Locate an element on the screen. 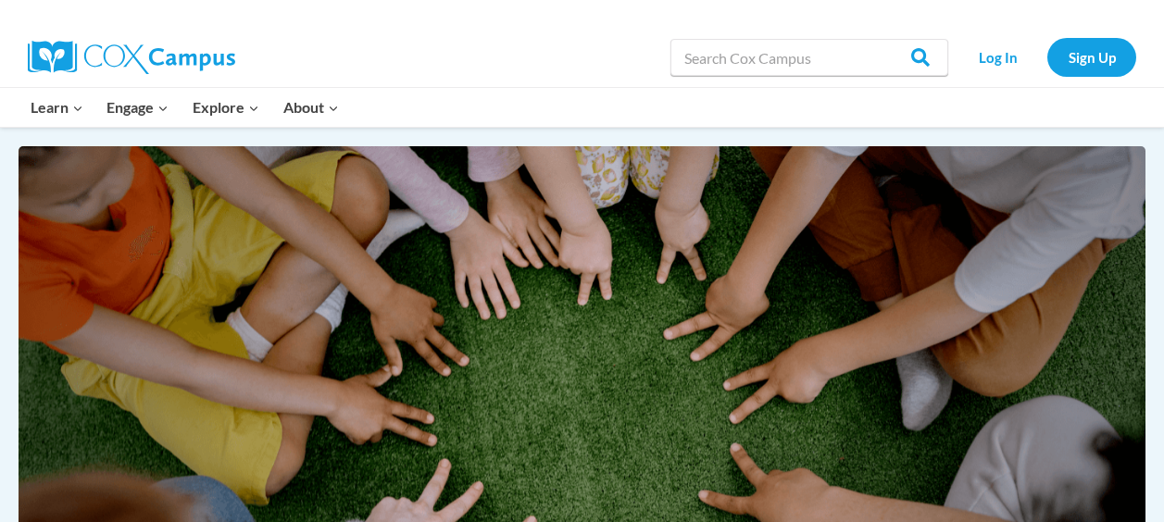  span: Explore is located at coordinates (226, 107).